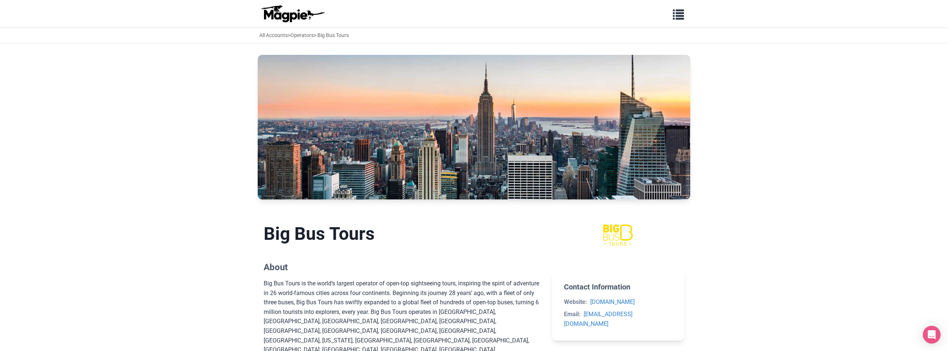 Image resolution: width=948 pixels, height=351 pixels. What do you see at coordinates (402, 234) in the screenshot?
I see `h1: Big Bus Tours` at bounding box center [402, 234].